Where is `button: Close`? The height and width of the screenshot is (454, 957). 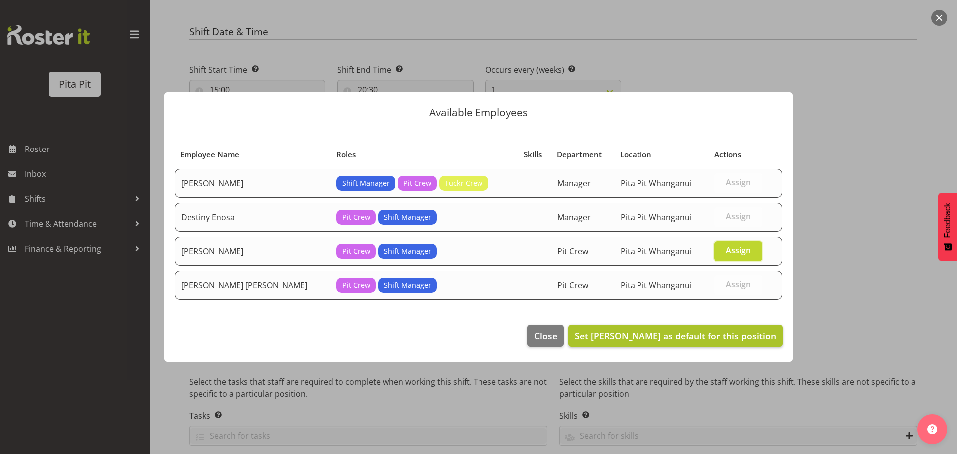
button: Close is located at coordinates (546, 336).